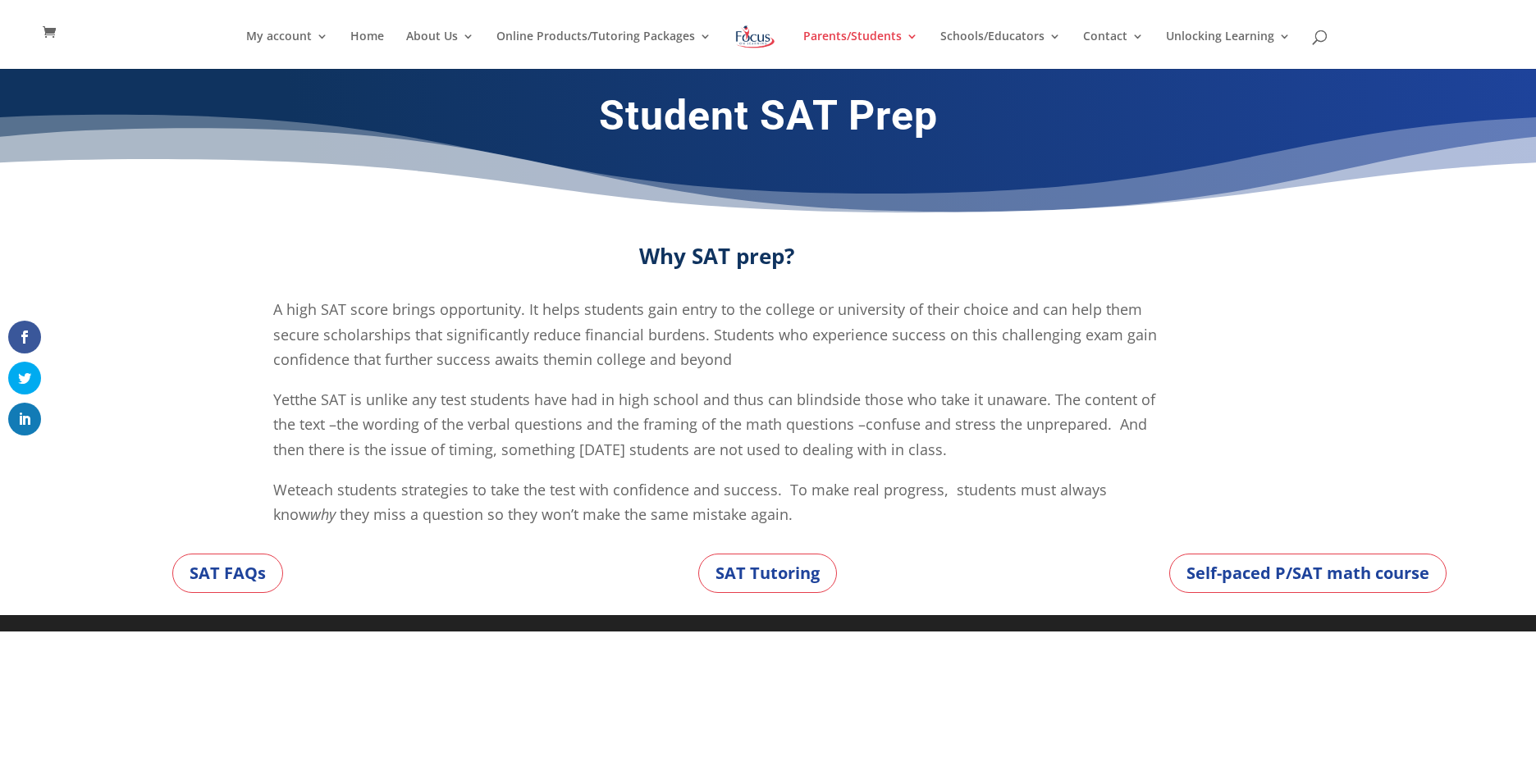 The height and width of the screenshot is (784, 1536). What do you see at coordinates (367, 49) in the screenshot?
I see `a: Home` at bounding box center [367, 49].